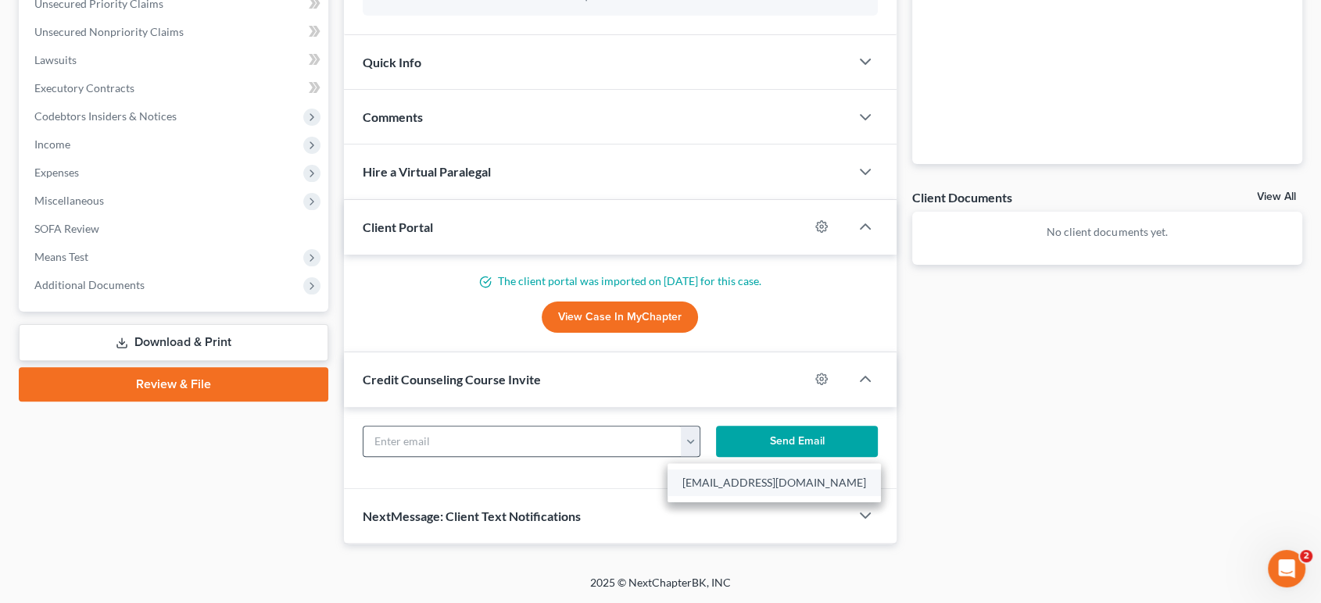 Image resolution: width=1321 pixels, height=603 pixels. What do you see at coordinates (175, 60) in the screenshot?
I see `a: Lawsuits` at bounding box center [175, 60].